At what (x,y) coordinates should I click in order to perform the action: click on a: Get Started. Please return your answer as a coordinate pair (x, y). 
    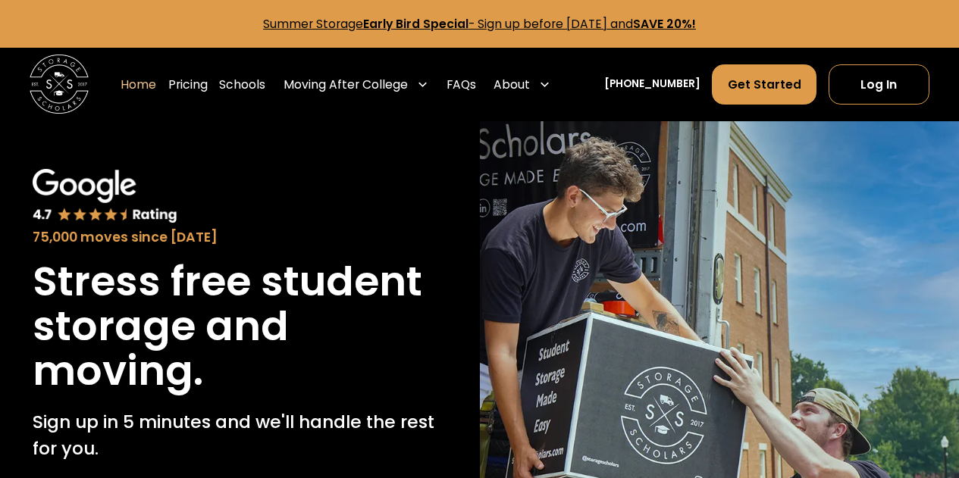
    Looking at the image, I should click on (764, 84).